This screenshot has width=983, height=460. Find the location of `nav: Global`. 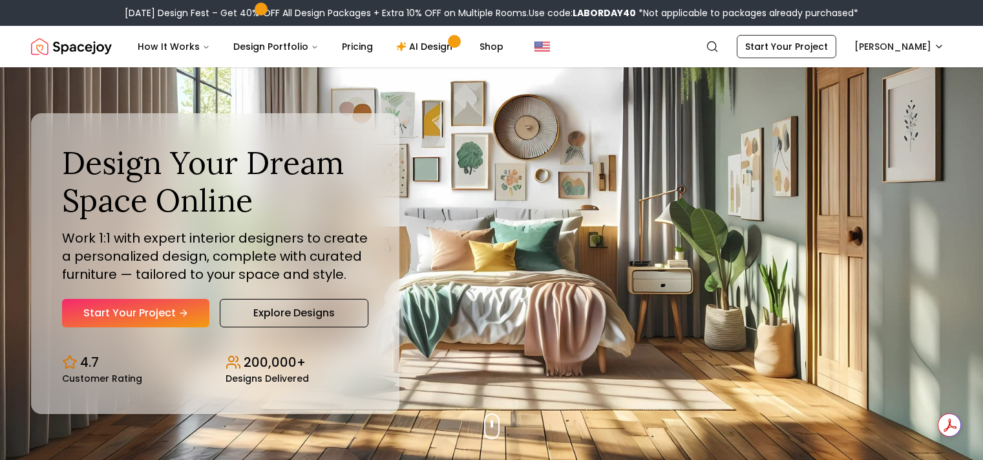

nav: Global is located at coordinates (491, 47).